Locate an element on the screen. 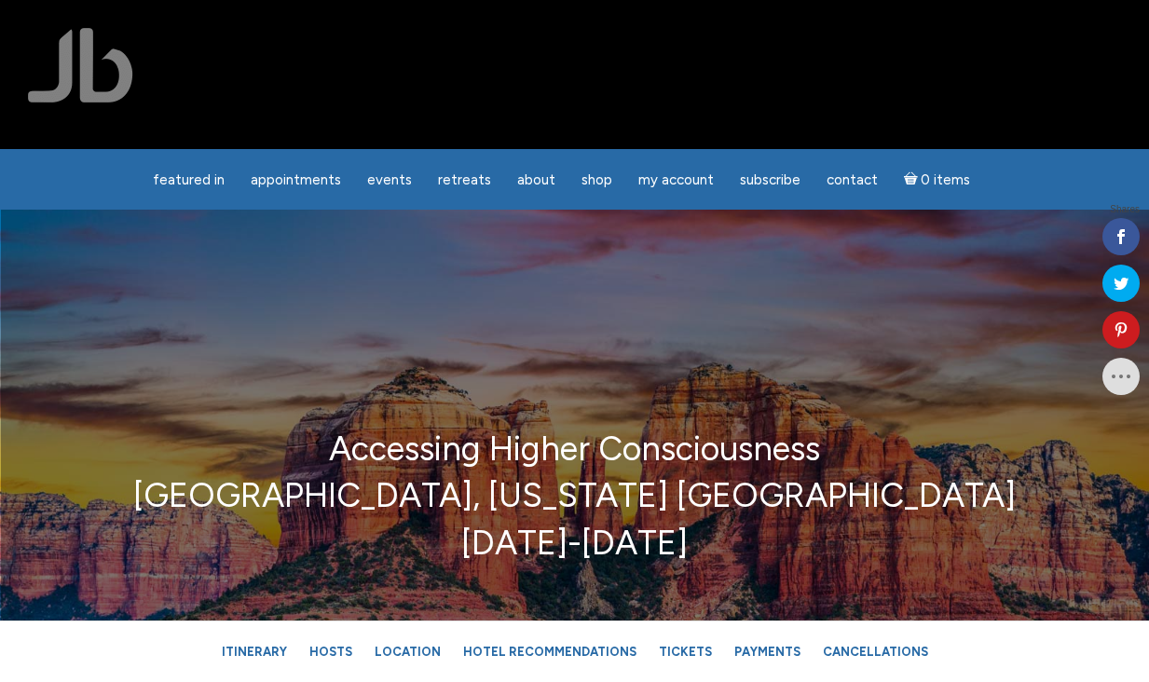 This screenshot has height=682, width=1149. a: Tickets is located at coordinates (685, 651).